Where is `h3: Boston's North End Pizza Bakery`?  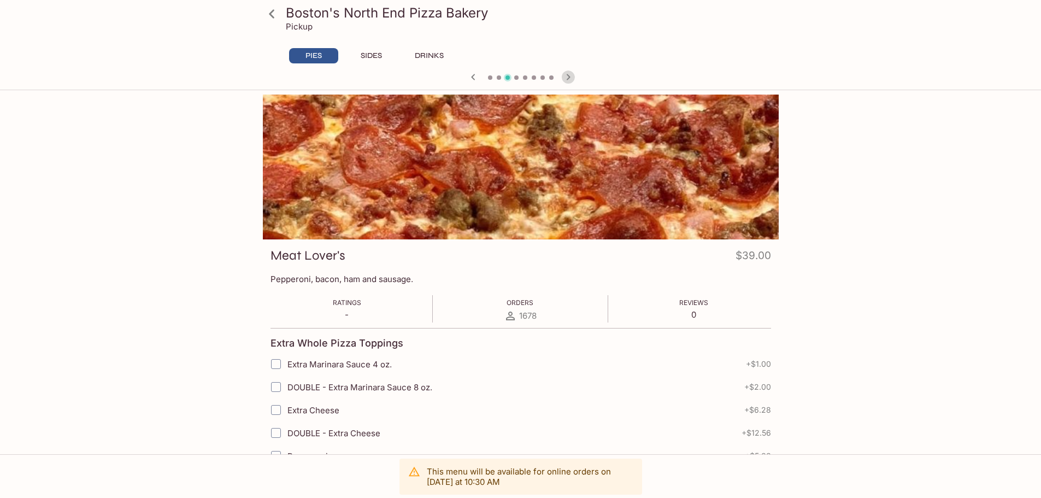
h3: Boston's North End Pizza Bakery is located at coordinates (530, 13).